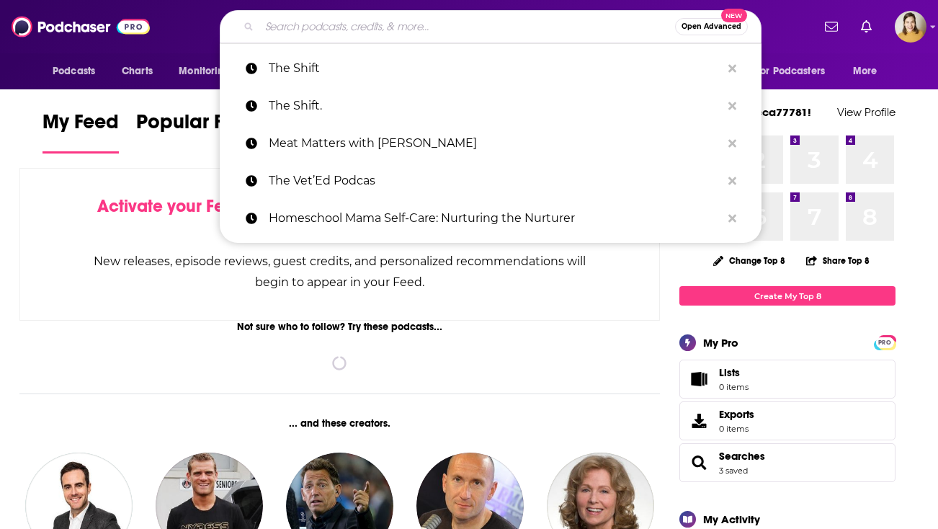 The image size is (938, 529). What do you see at coordinates (884, 341) in the screenshot?
I see `a: PRO` at bounding box center [884, 341].